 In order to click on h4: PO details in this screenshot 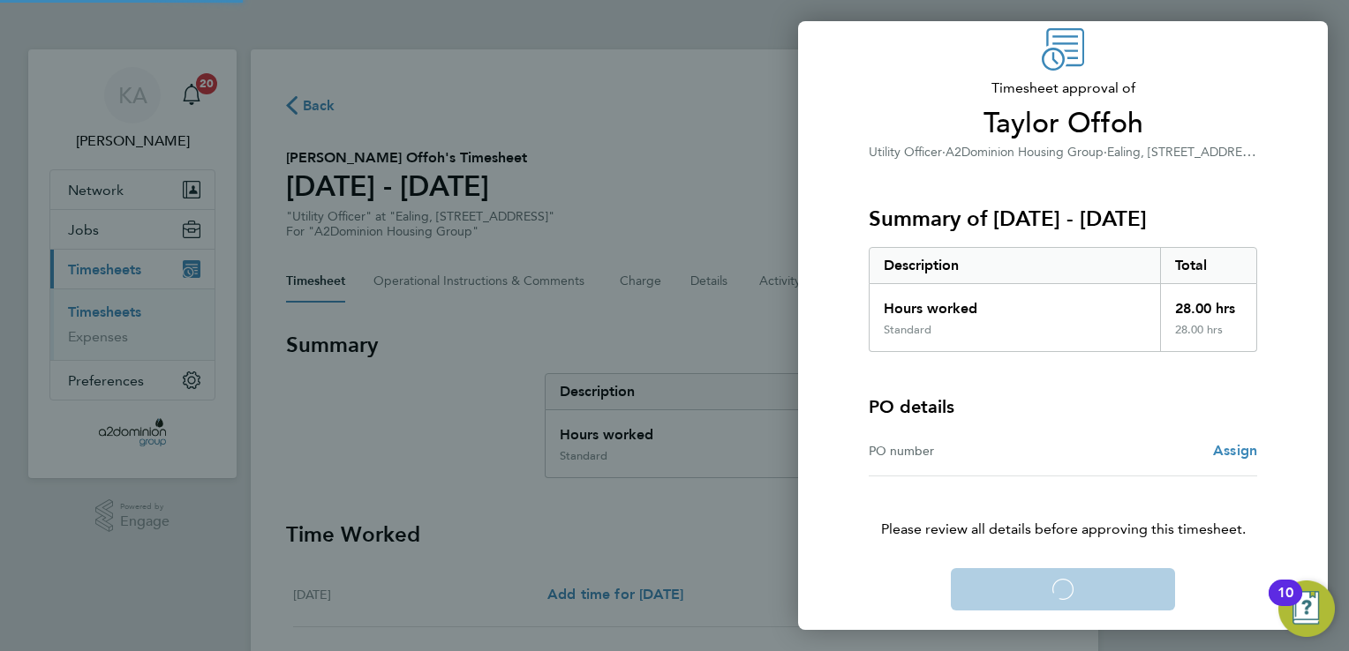, I will do `click(911, 407)`.